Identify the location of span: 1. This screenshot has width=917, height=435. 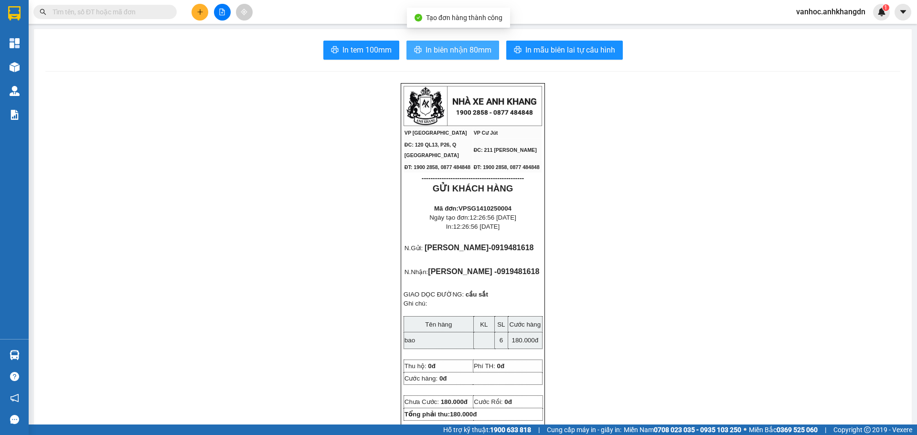
(886, 8).